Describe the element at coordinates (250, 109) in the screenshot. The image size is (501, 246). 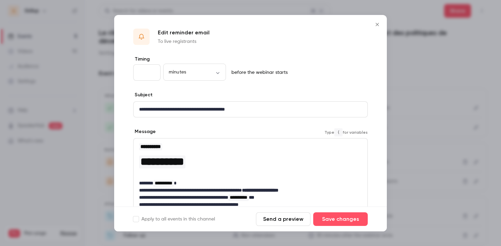
I see `div: editor` at that location.